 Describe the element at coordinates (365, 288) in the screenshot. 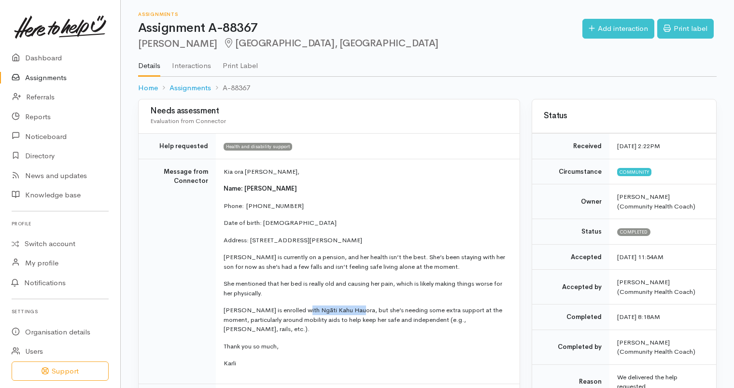

I see `p: She mentioned that her bed is really old and causing her pain, which is likely making things wors...` at that location.